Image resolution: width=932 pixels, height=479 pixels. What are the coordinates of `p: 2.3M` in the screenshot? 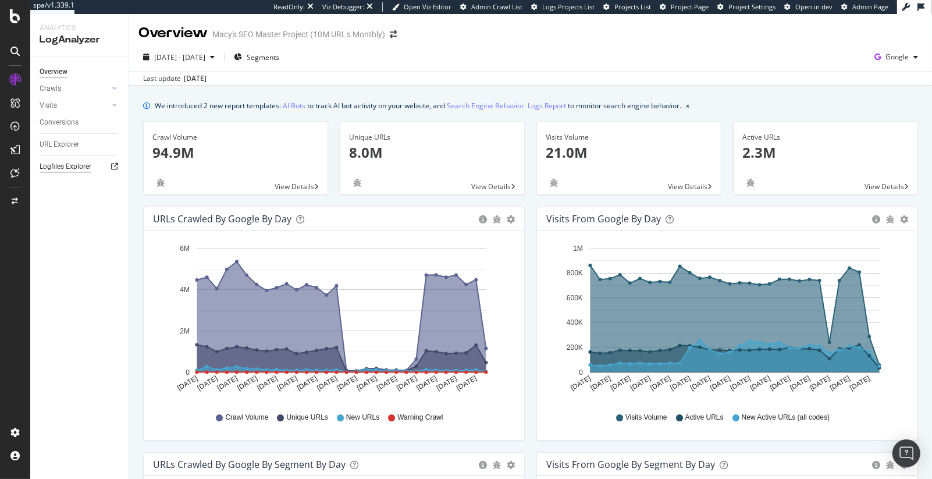 It's located at (825, 152).